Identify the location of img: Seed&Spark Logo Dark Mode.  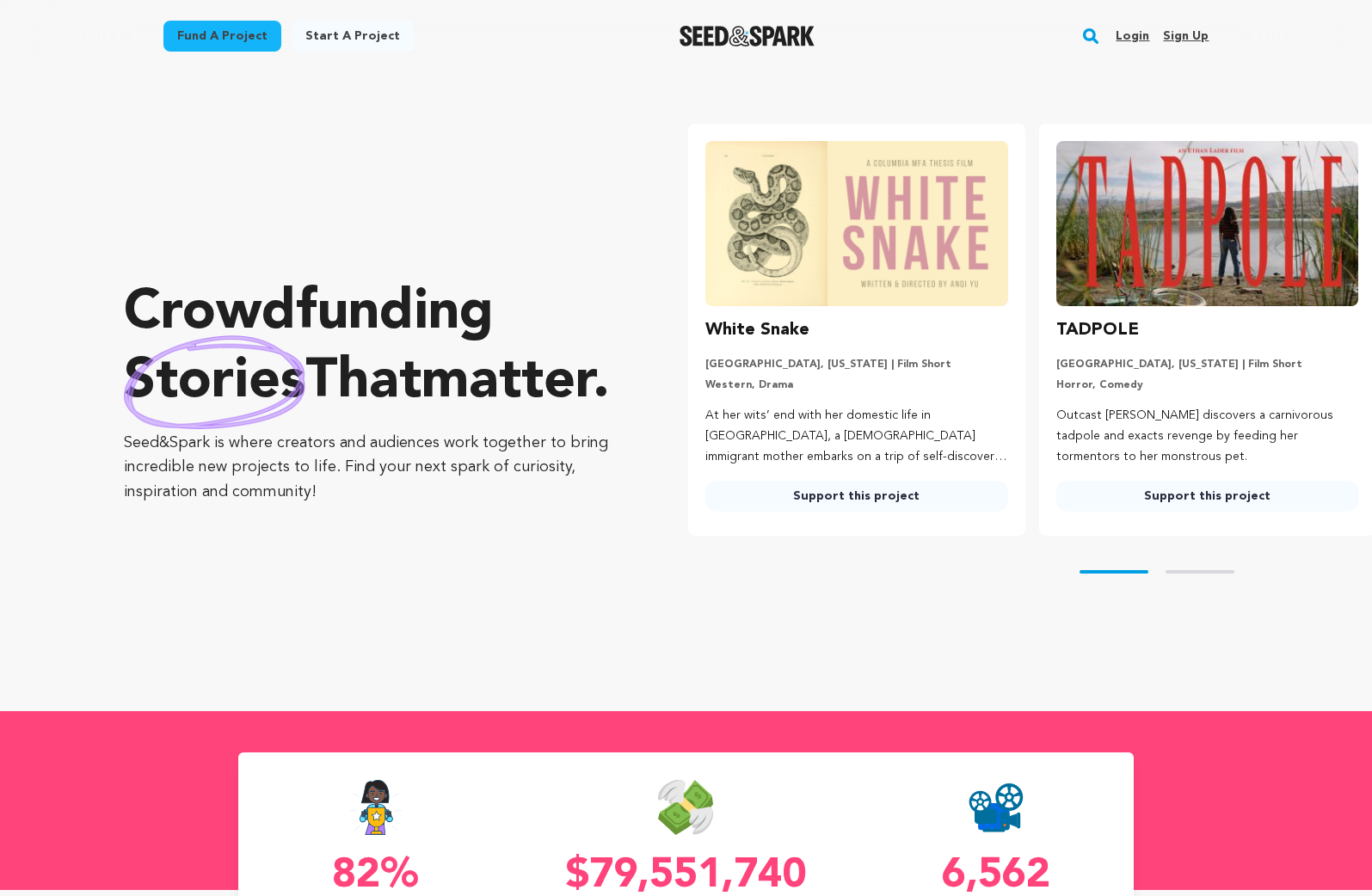
(746, 36).